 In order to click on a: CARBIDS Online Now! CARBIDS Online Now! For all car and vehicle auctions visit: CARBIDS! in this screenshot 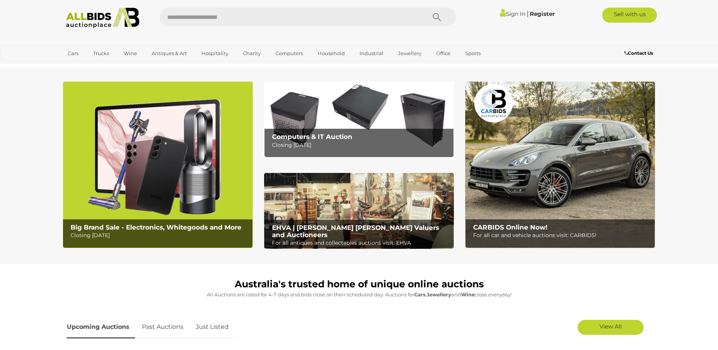, I will do `click(560, 164)`.